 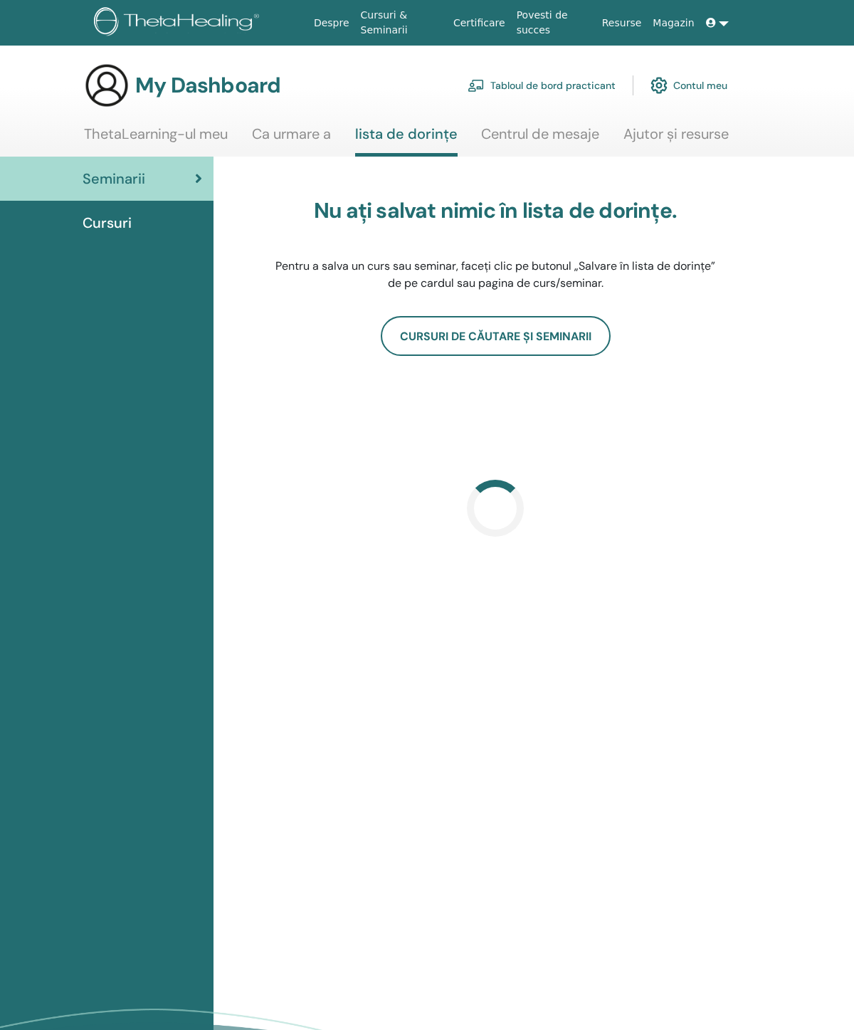 I want to click on a: Resurse, so click(x=622, y=23).